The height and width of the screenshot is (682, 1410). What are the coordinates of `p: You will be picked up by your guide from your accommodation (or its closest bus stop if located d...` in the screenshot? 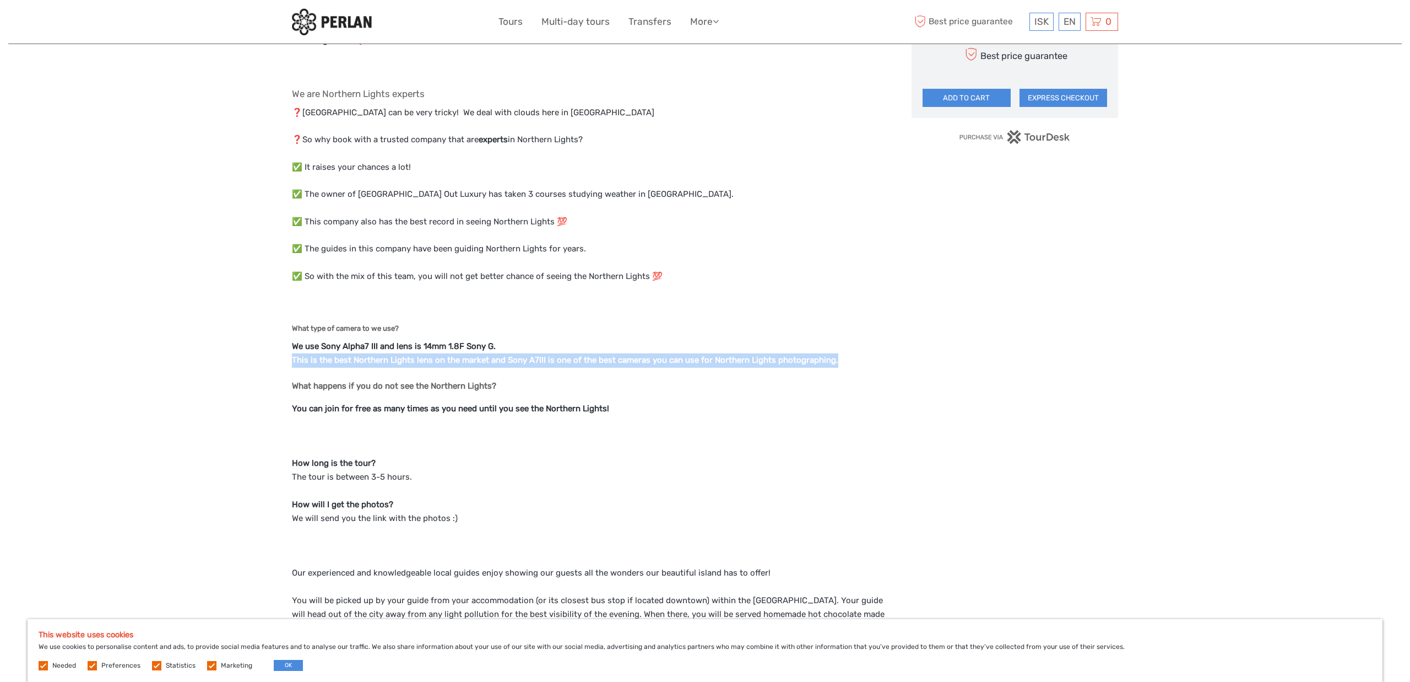 It's located at (590, 614).